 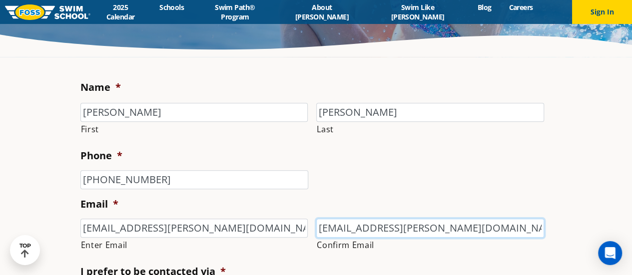 What do you see at coordinates (235, 12) in the screenshot?
I see `a: Swim Path® Program` at bounding box center [235, 12].